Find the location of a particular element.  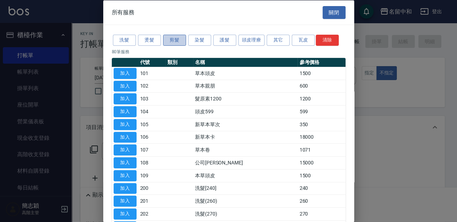

button: 頭皮理療 is located at coordinates (251, 40).